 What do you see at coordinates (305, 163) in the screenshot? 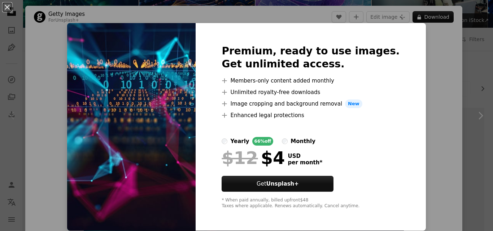
I see `span: per month *` at bounding box center [305, 163].